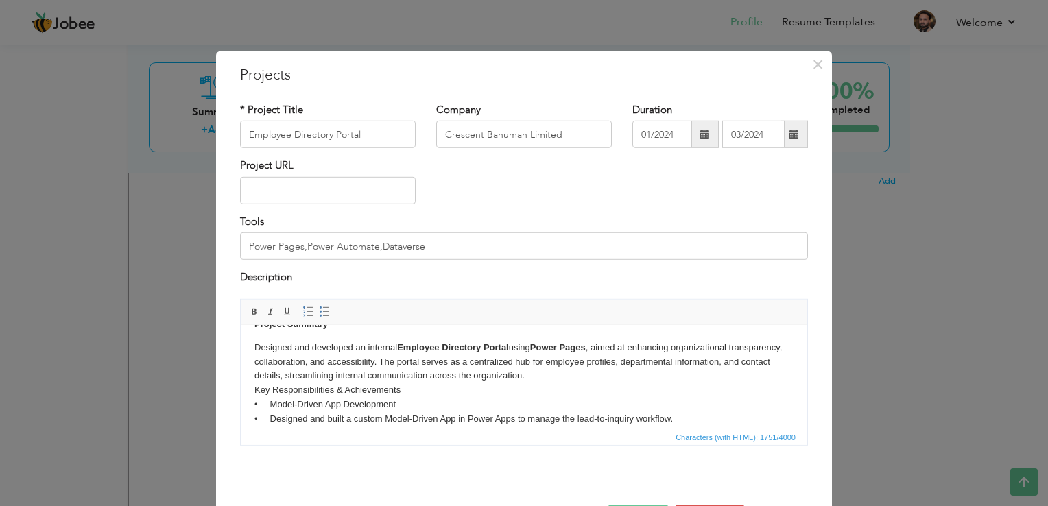 This screenshot has height=506, width=1048. Describe the element at coordinates (271, 311) in the screenshot. I see `a: Italic` at that location.